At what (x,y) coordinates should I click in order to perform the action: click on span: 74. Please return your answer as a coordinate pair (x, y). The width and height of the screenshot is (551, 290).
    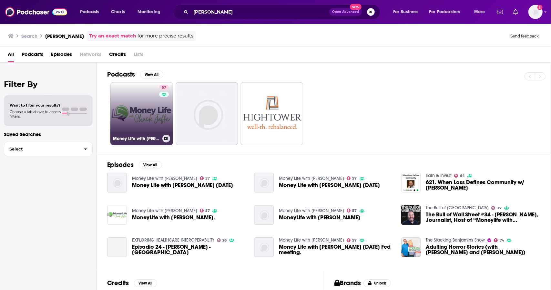
    Looking at the image, I should click on (502, 240).